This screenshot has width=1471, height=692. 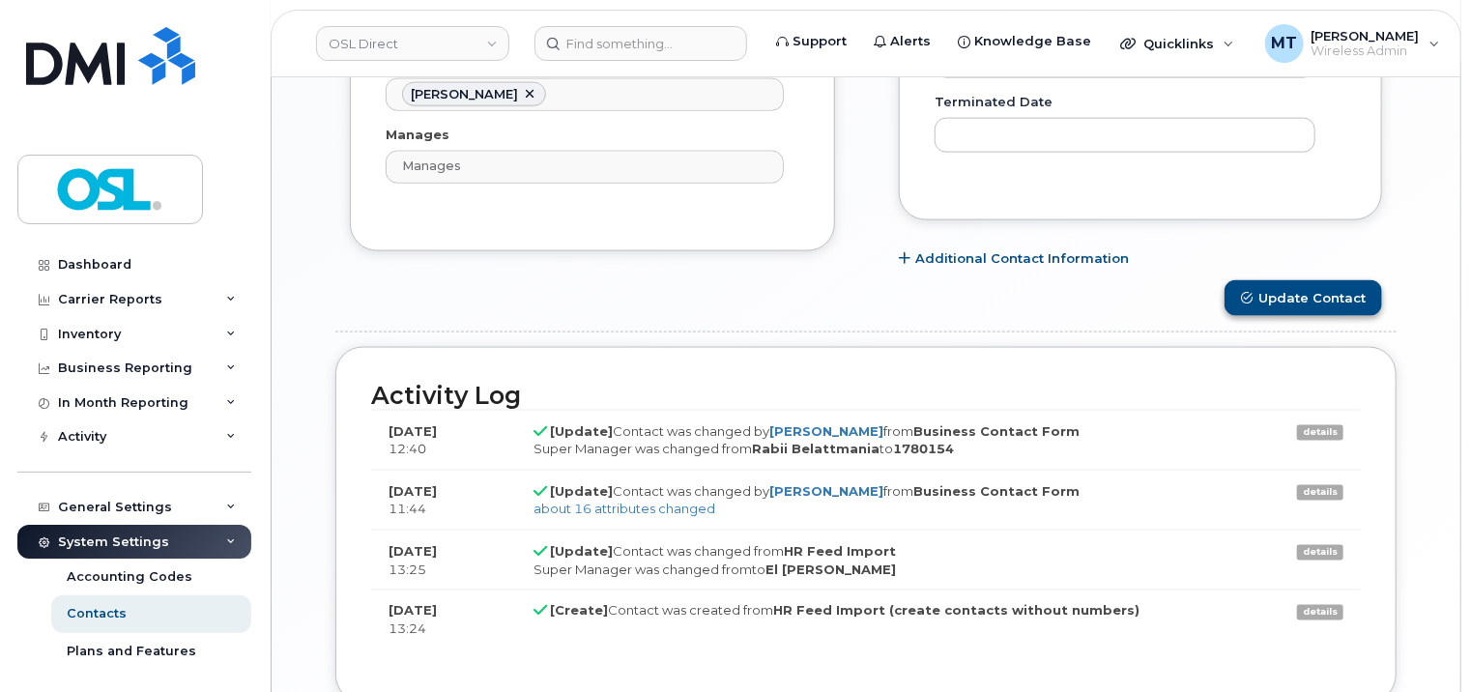 What do you see at coordinates (1284, 44) in the screenshot?
I see `span: MT` at bounding box center [1284, 44].